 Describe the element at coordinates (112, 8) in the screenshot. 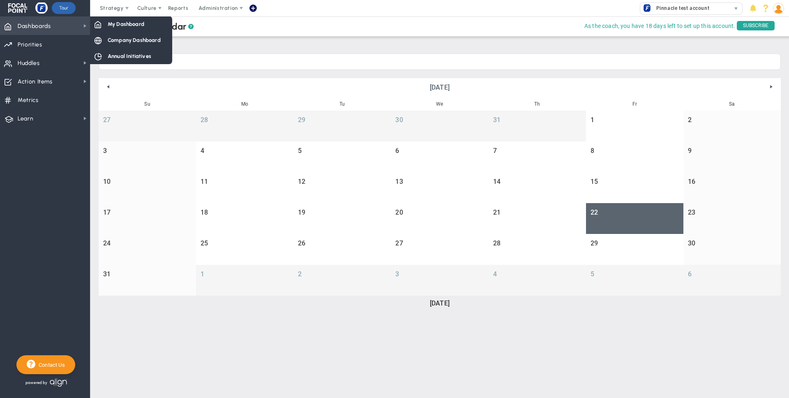

I see `span: Strategy` at that location.